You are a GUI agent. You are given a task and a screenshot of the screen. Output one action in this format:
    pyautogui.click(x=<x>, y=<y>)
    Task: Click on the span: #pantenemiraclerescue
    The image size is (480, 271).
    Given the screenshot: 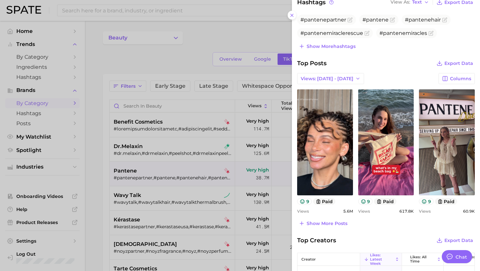 What is the action you would take?
    pyautogui.click(x=332, y=33)
    